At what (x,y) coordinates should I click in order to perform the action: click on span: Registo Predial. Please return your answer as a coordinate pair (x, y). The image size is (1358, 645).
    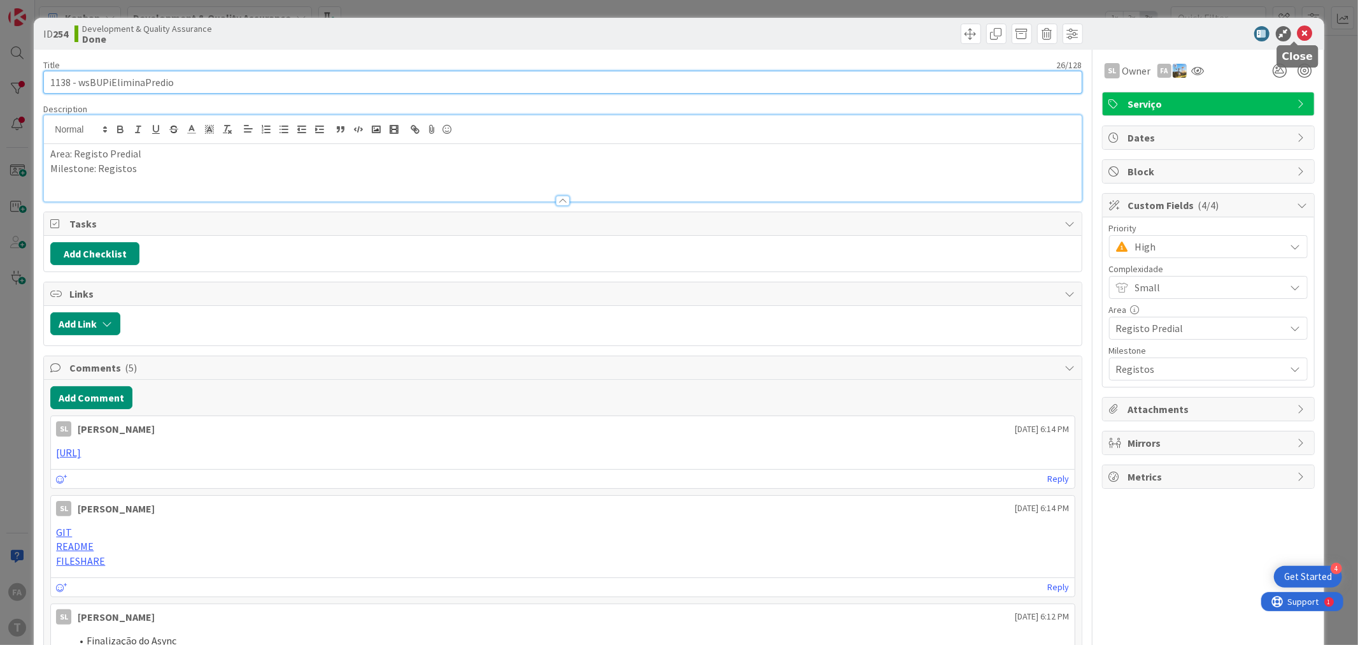
    Looking at the image, I should click on (1198, 328).